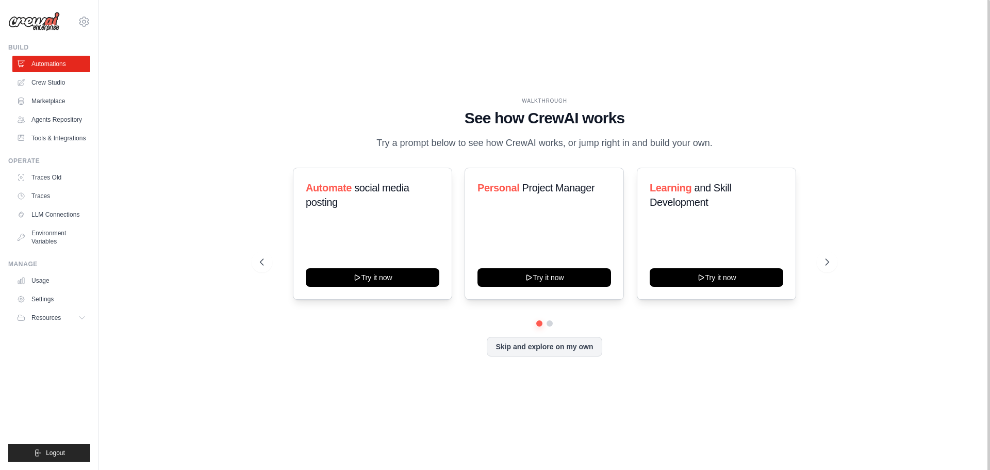 This screenshot has height=470, width=990. What do you see at coordinates (558, 188) in the screenshot?
I see `span: Project Manager` at bounding box center [558, 188].